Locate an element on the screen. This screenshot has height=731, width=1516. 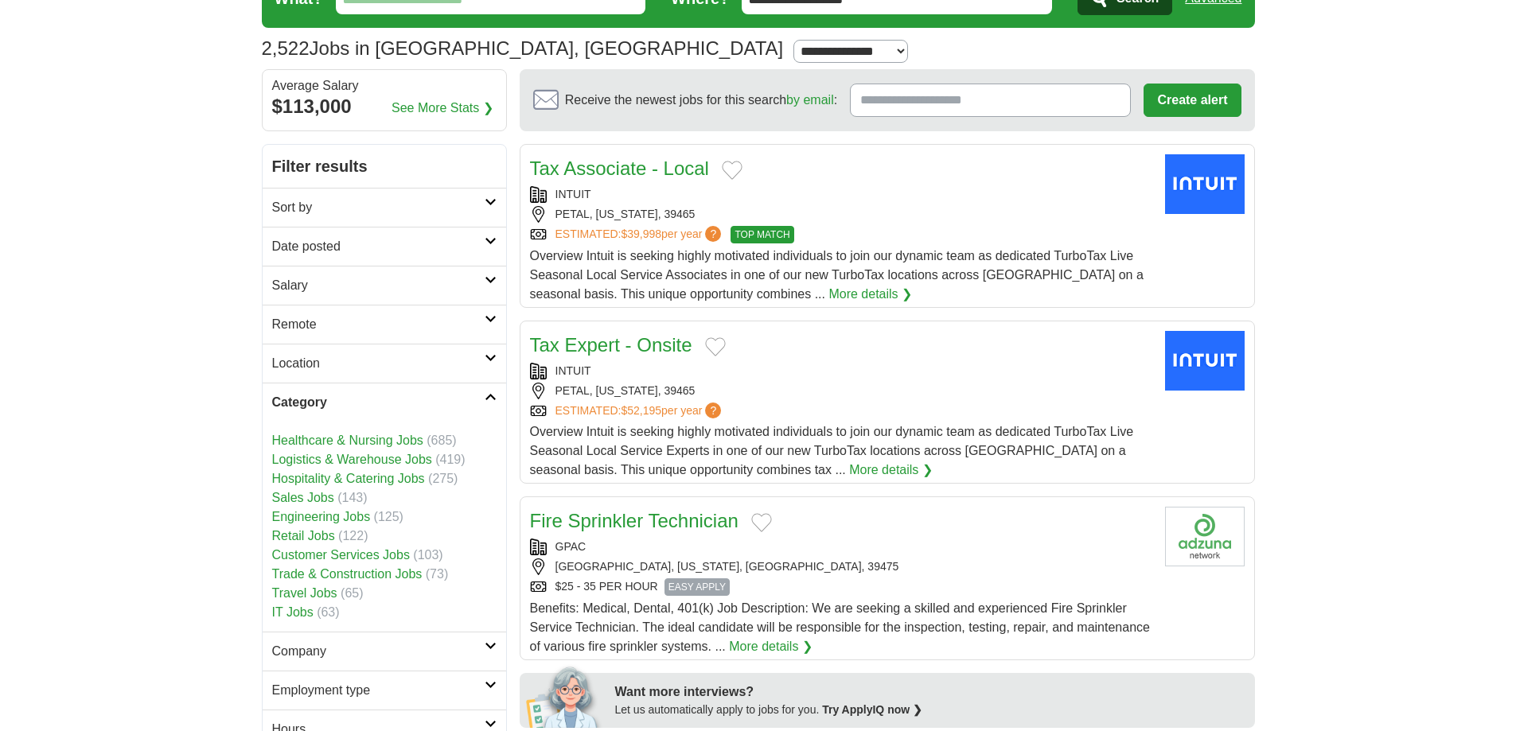
a: Customer Services Jobs is located at coordinates (341, 555).